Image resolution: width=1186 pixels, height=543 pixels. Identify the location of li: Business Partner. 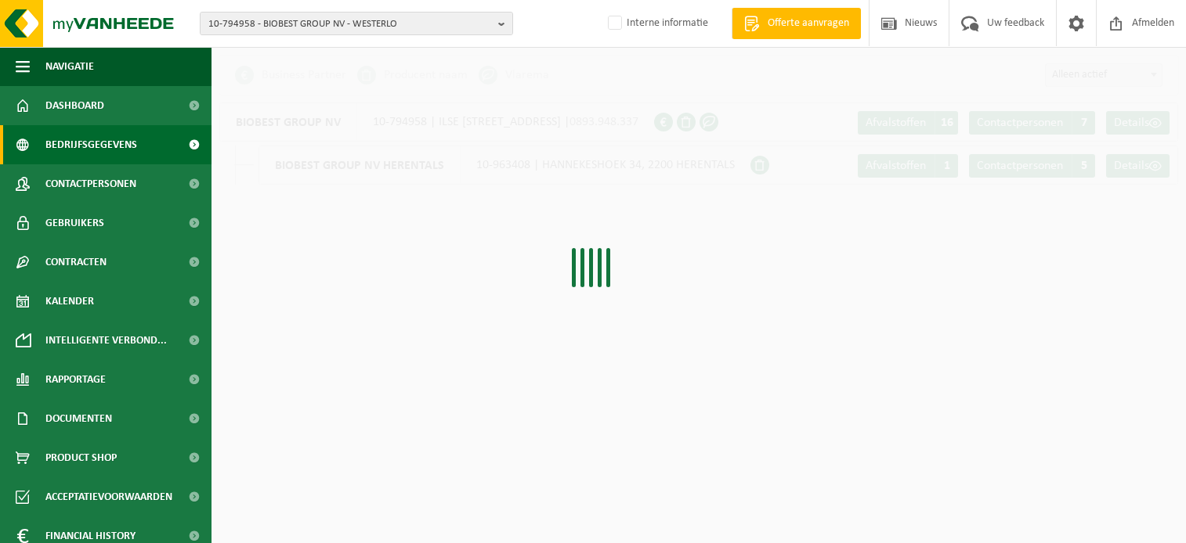
(291, 75).